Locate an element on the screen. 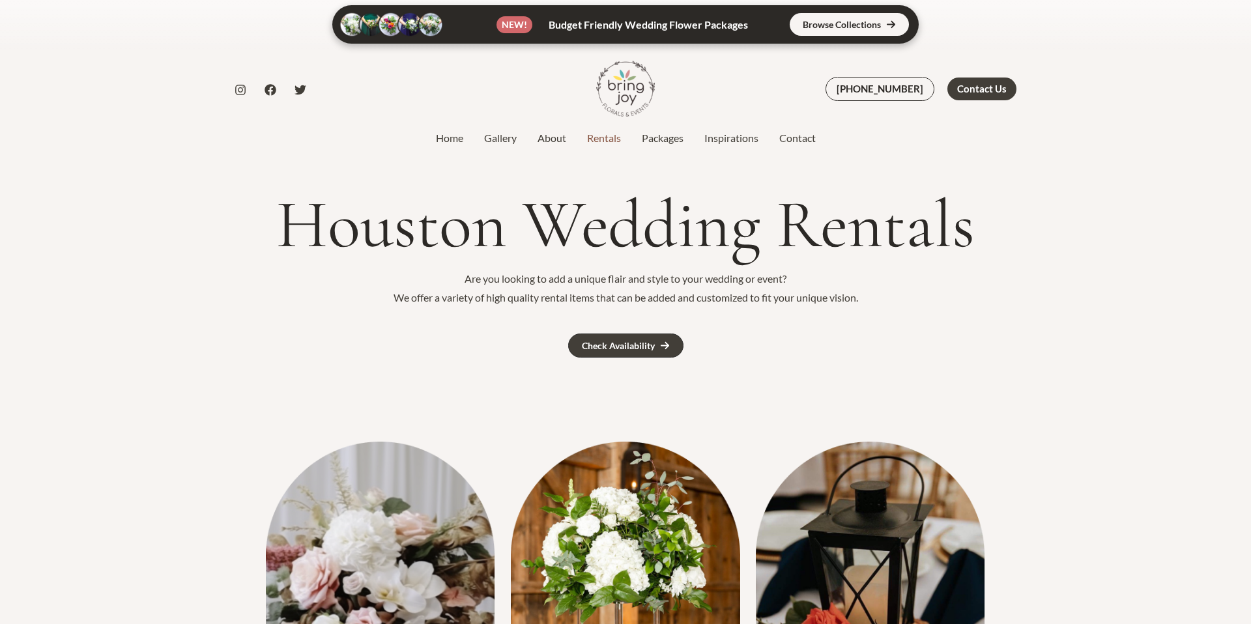 This screenshot has height=624, width=1251. a: Facebook is located at coordinates (270, 90).